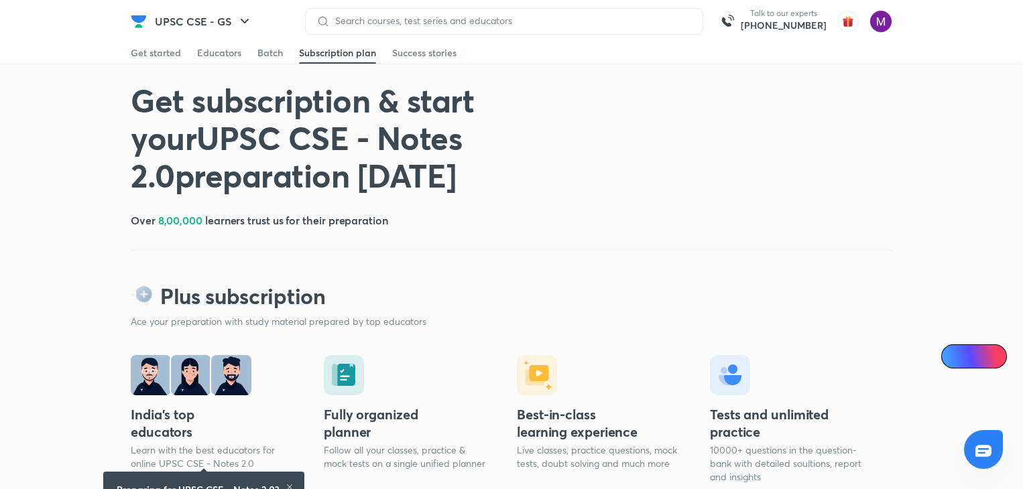 The width and height of the screenshot is (1023, 489). Describe the element at coordinates (954, 357) in the screenshot. I see `img: Icon` at that location.